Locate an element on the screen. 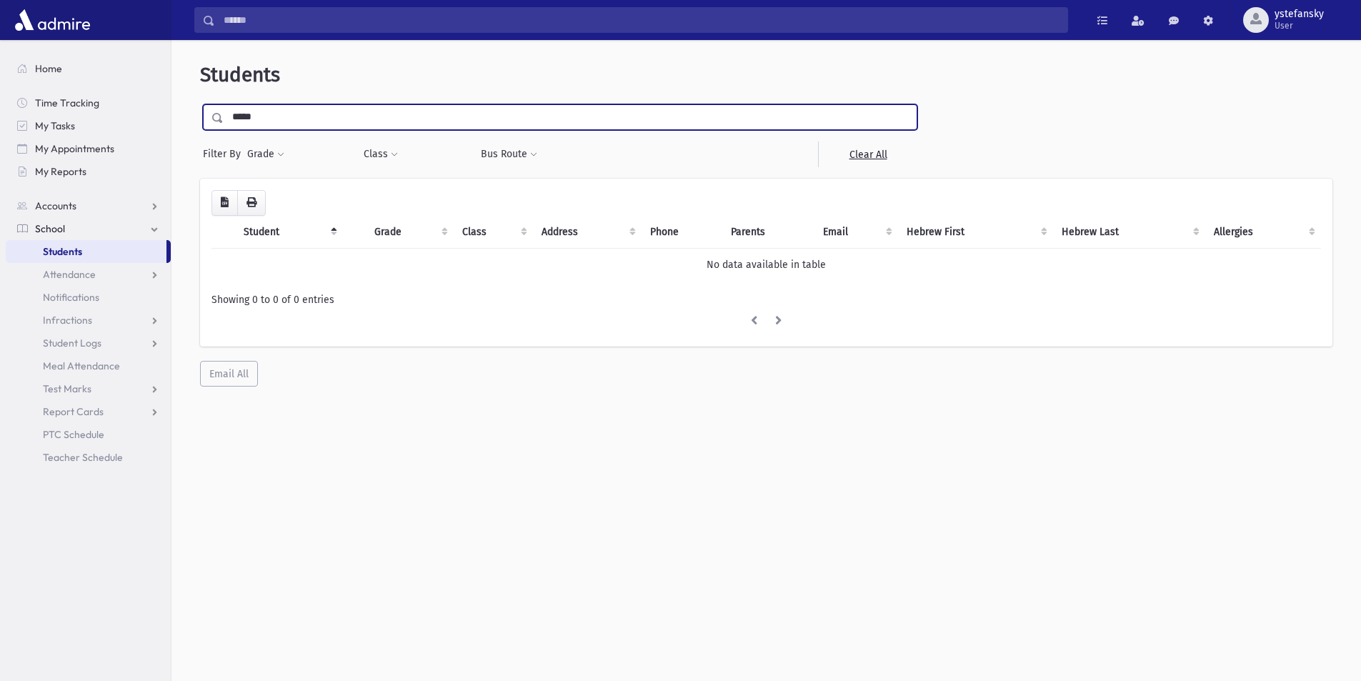 This screenshot has width=1361, height=681. a: My Reports is located at coordinates (88, 172).